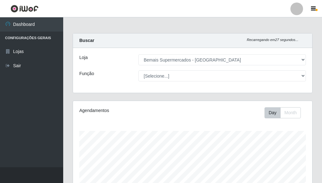  Describe the element at coordinates (285, 113) in the screenshot. I see `div: Toolbar with button groups` at that location.